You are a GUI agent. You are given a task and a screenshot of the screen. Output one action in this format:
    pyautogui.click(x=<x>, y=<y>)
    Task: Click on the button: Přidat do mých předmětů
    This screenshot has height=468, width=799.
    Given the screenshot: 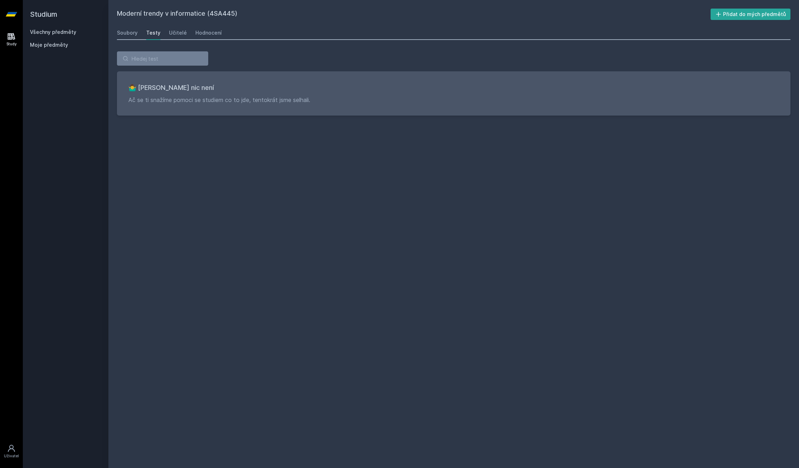 What is the action you would take?
    pyautogui.click(x=750, y=14)
    